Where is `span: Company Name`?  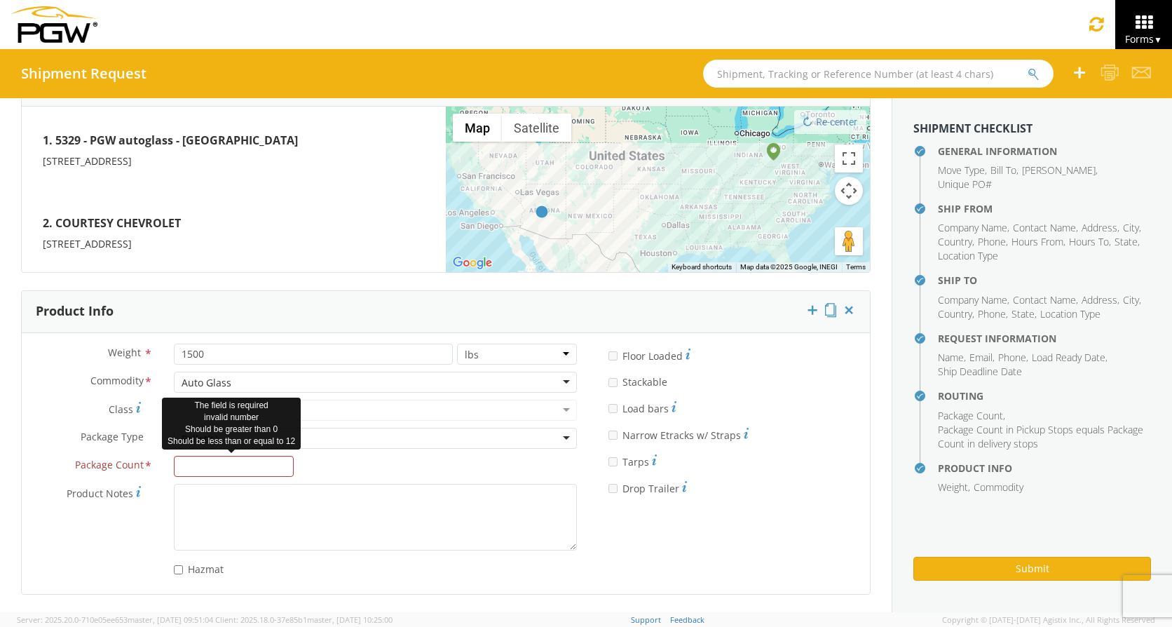
span: Company Name is located at coordinates (972, 227).